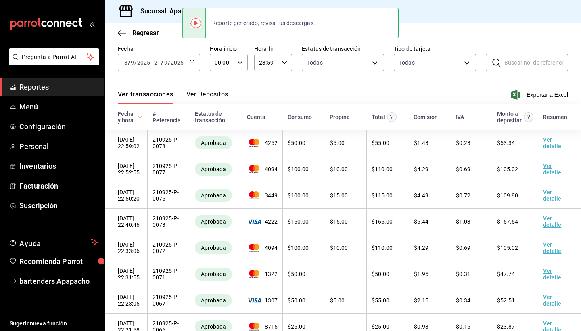 The width and height of the screenshot is (581, 331). What do you see at coordinates (196, 23) in the screenshot?
I see `img: Tooltip marker` at bounding box center [196, 23].